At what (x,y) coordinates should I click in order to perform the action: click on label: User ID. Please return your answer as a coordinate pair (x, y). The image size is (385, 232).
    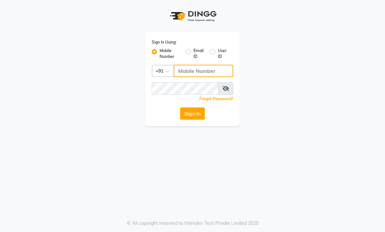
    Looking at the image, I should click on (223, 54).